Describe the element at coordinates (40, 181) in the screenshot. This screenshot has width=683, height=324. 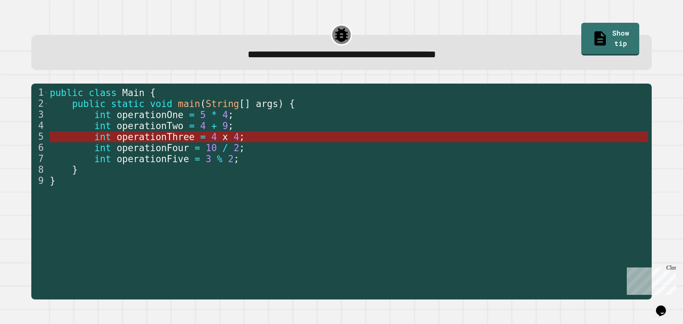
I see `div: 9` at that location.